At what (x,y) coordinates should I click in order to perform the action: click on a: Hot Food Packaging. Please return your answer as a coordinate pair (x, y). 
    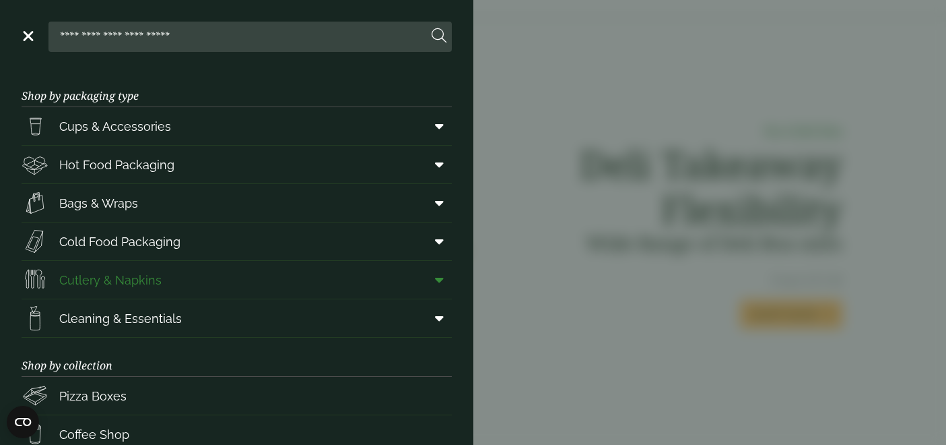
    Looking at the image, I should click on (236, 164).